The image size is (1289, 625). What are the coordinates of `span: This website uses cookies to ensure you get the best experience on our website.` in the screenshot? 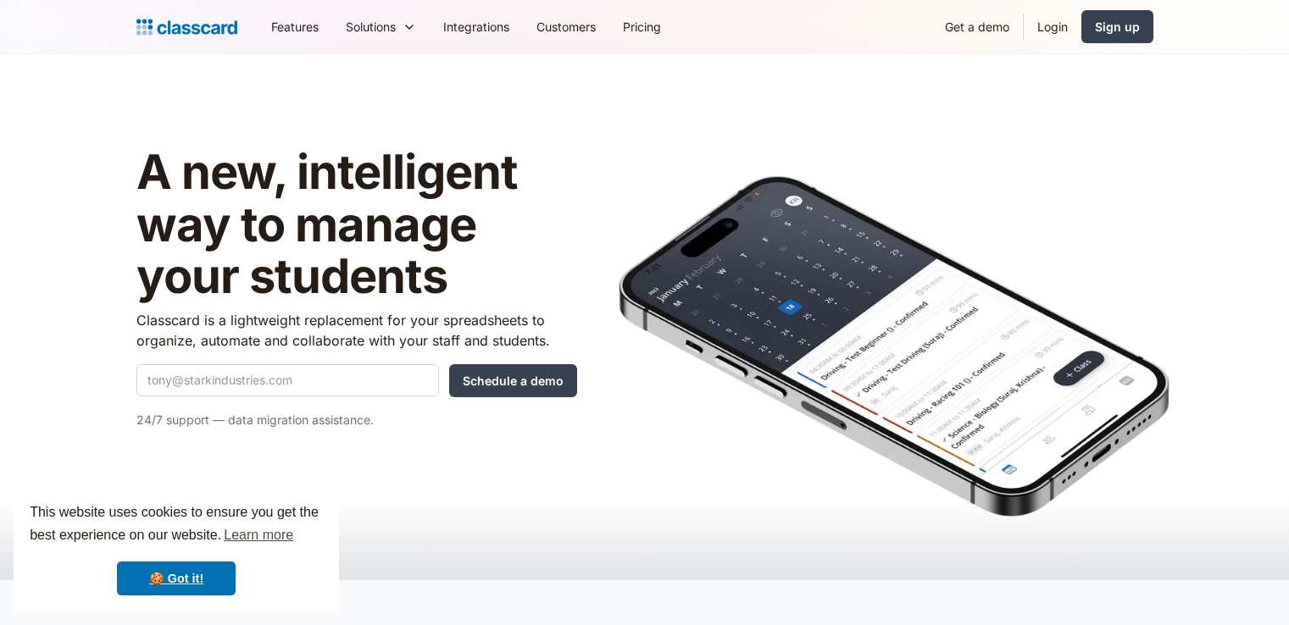 It's located at (176, 525).